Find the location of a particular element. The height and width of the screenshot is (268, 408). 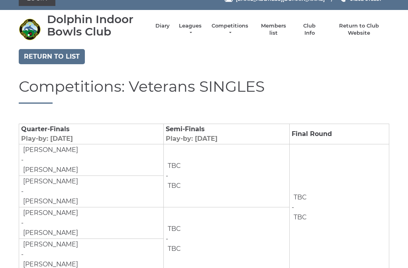

a: Members list is located at coordinates (273, 30).